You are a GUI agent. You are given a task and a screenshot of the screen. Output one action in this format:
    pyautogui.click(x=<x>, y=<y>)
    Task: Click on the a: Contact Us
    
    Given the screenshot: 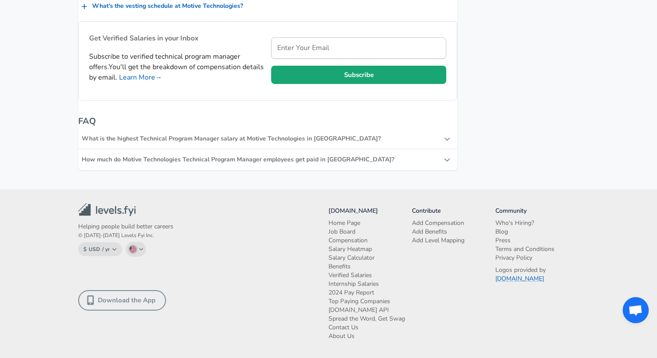 What is the action you would take?
    pyautogui.click(x=344, y=327)
    